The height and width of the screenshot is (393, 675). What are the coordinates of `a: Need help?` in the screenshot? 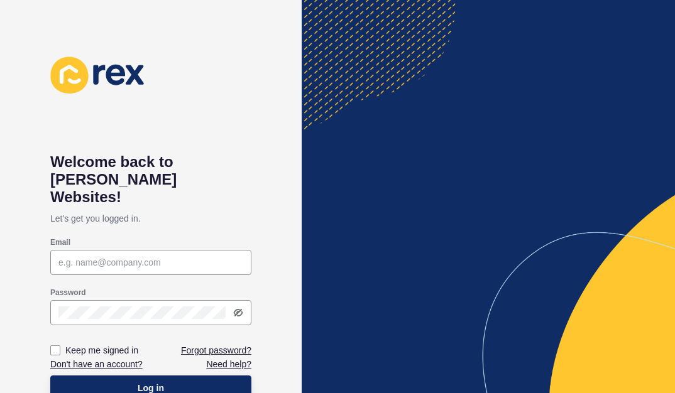 It's located at (229, 364).